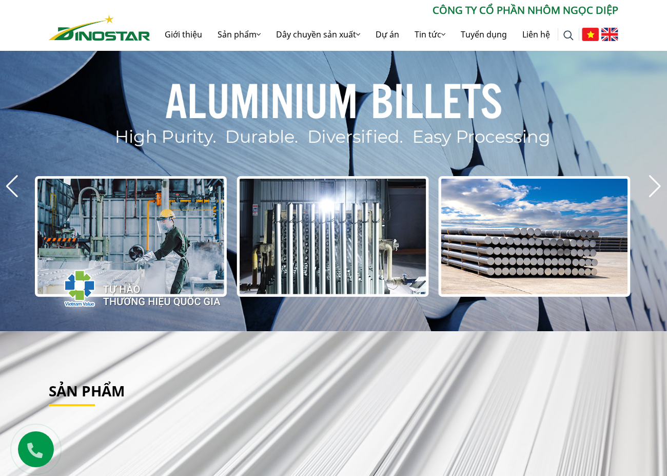  I want to click on a: Liên hệ, so click(536, 34).